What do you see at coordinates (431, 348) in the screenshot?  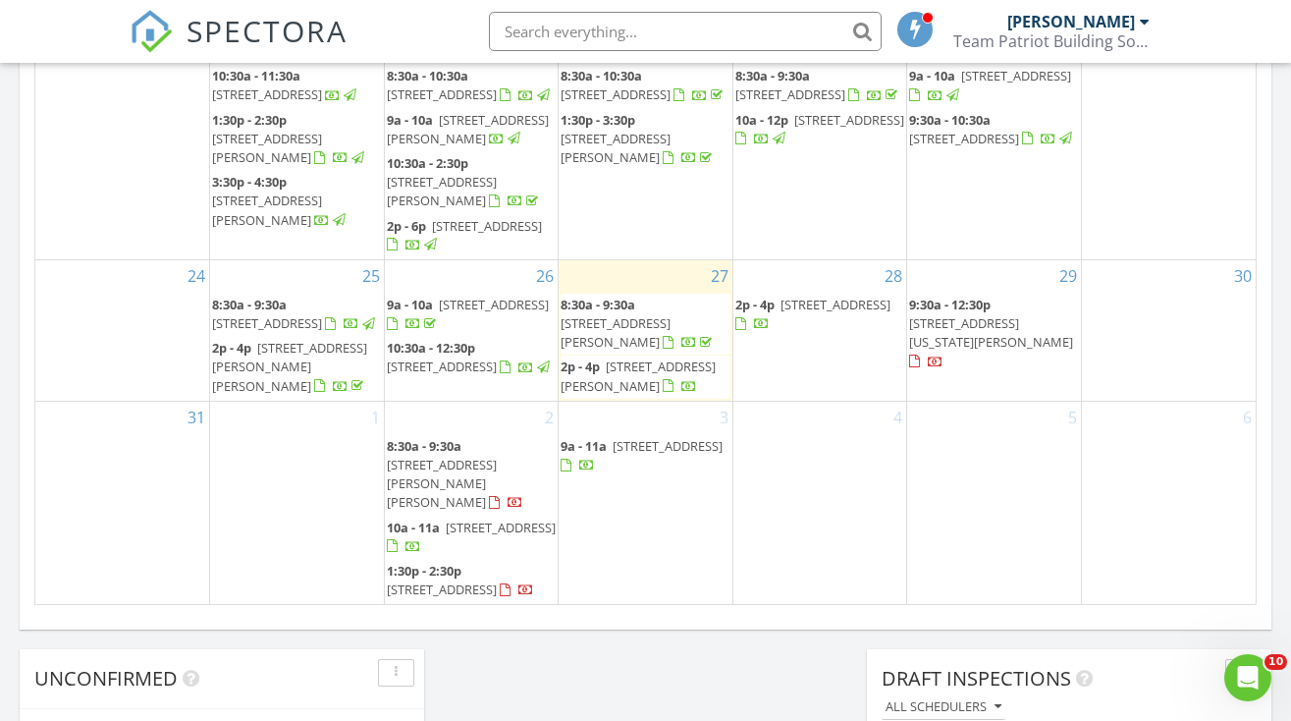 I see `span: 10:30a - 12:30p` at bounding box center [431, 348].